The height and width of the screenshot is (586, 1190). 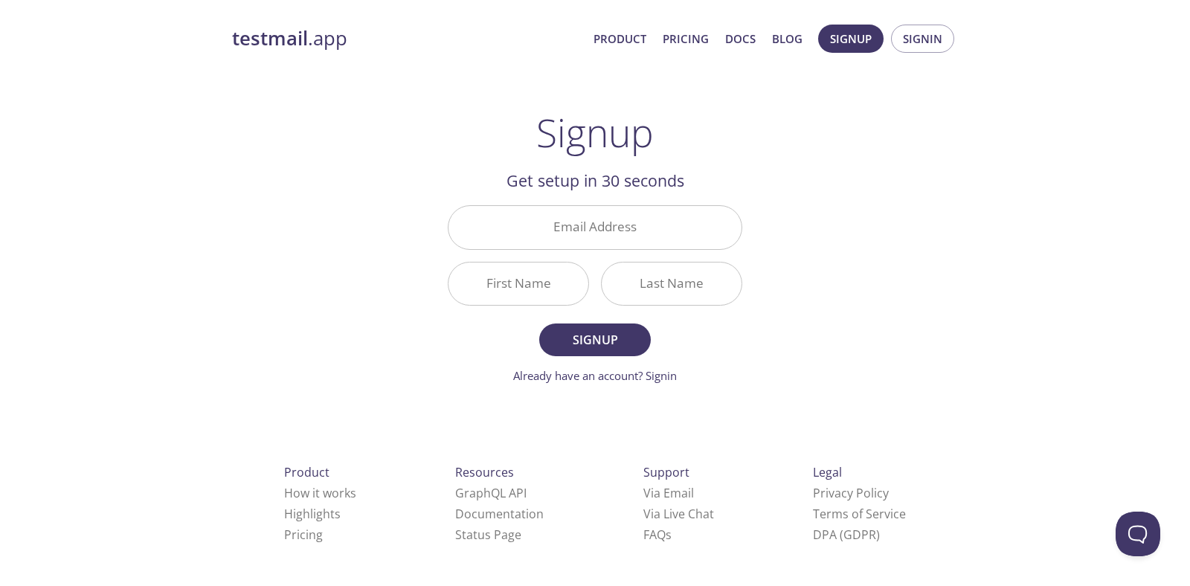 What do you see at coordinates (595, 132) in the screenshot?
I see `h1: Signup` at bounding box center [595, 132].